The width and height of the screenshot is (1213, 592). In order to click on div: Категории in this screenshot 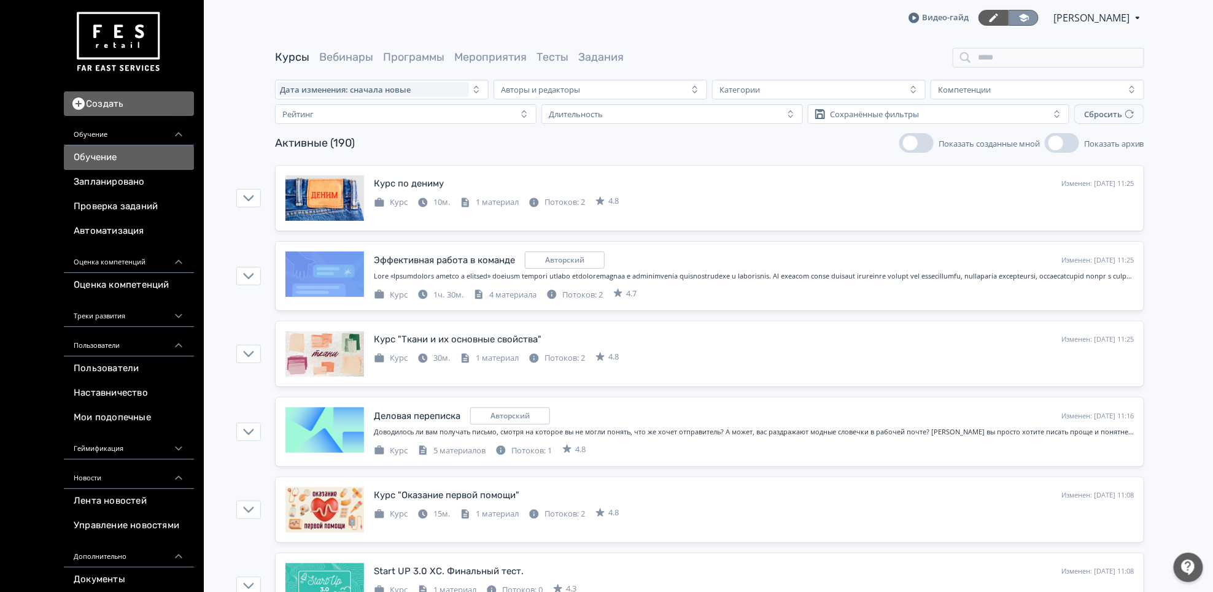, I will do `click(740, 90)`.